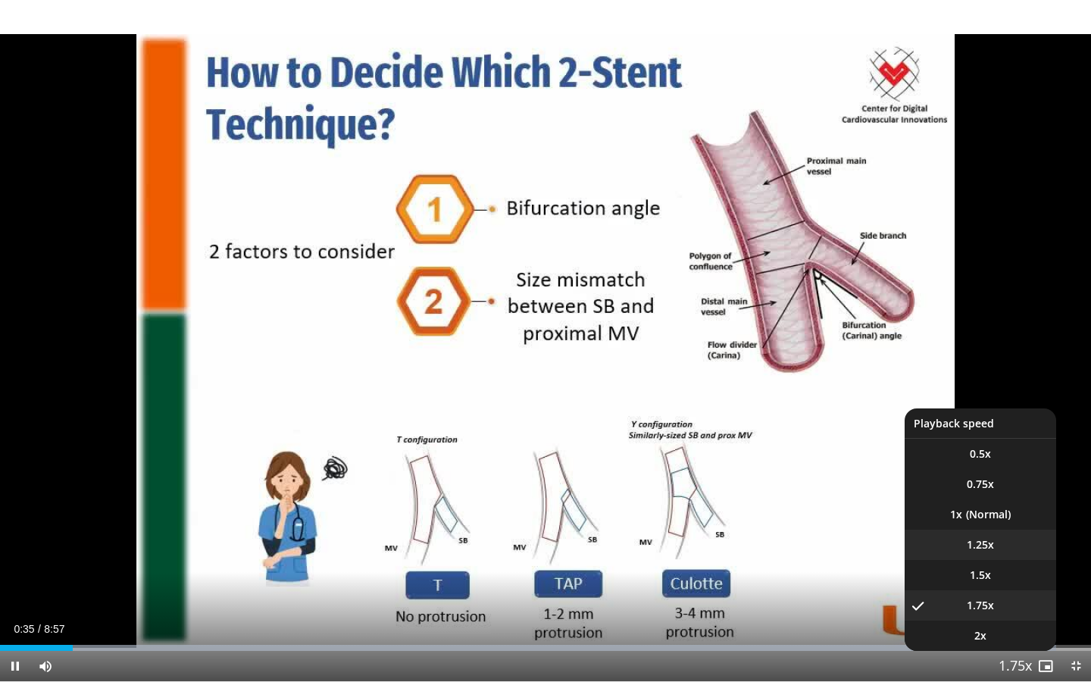  I want to click on span: 0.75x, so click(980, 484).